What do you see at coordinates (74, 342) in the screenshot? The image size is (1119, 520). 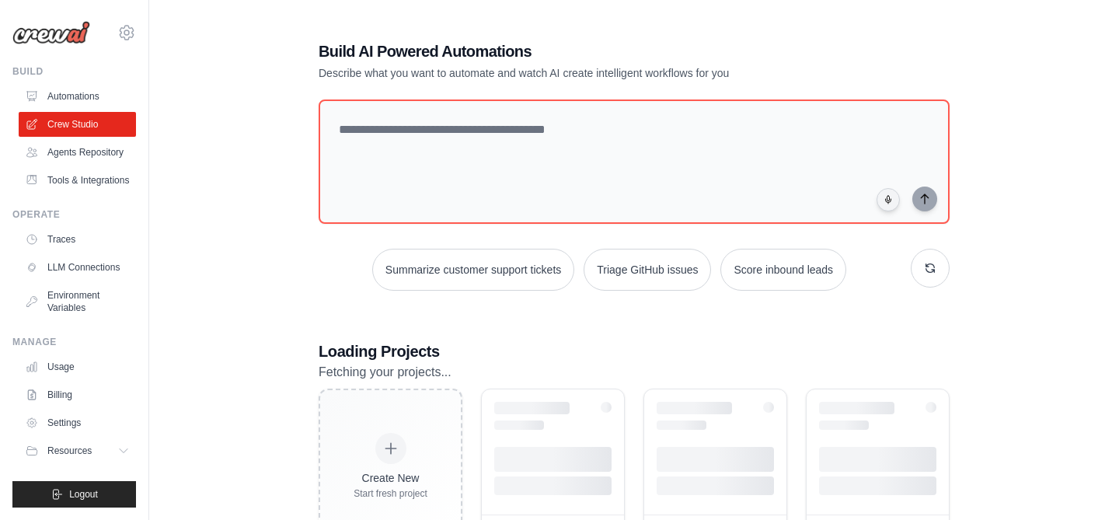 I see `div: Manage` at bounding box center [74, 342].